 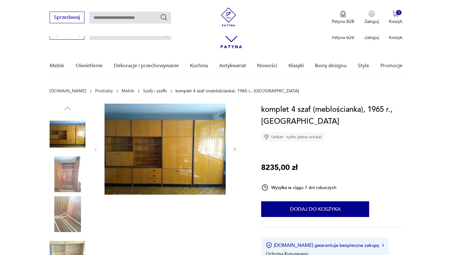 I want to click on div: 0, so click(x=398, y=13).